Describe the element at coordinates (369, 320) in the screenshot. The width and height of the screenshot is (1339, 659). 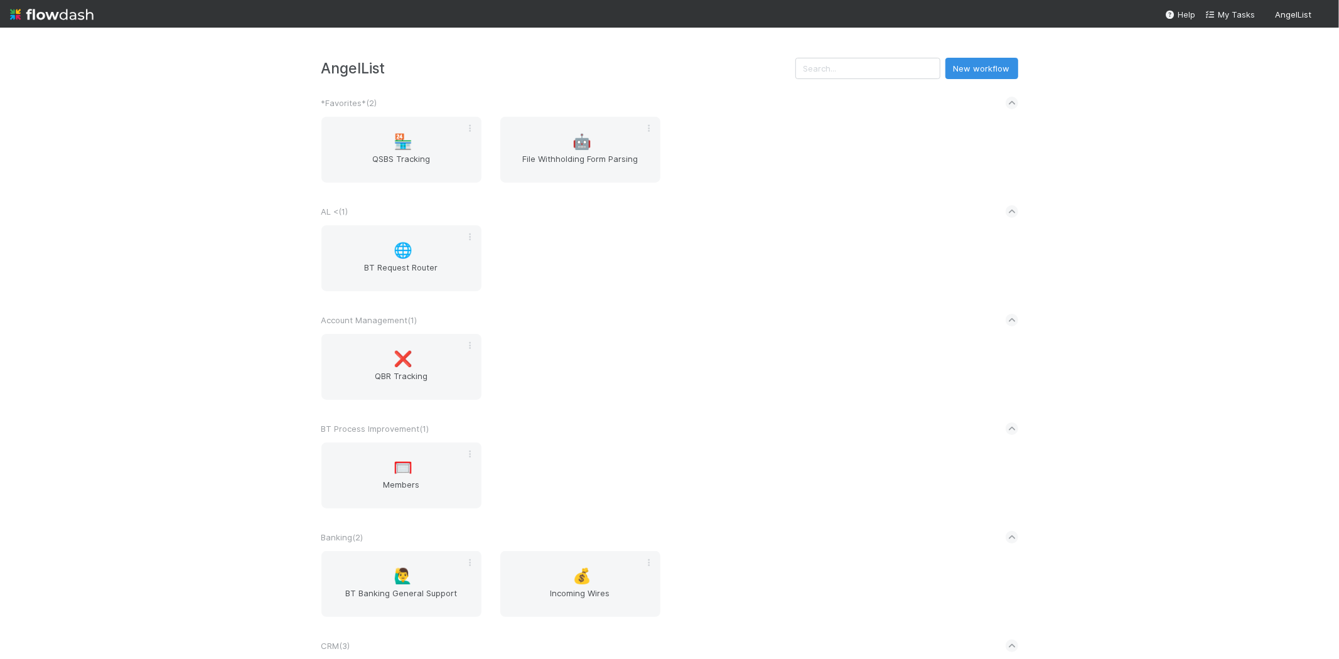
I see `span: Account Management ( 1 )` at that location.